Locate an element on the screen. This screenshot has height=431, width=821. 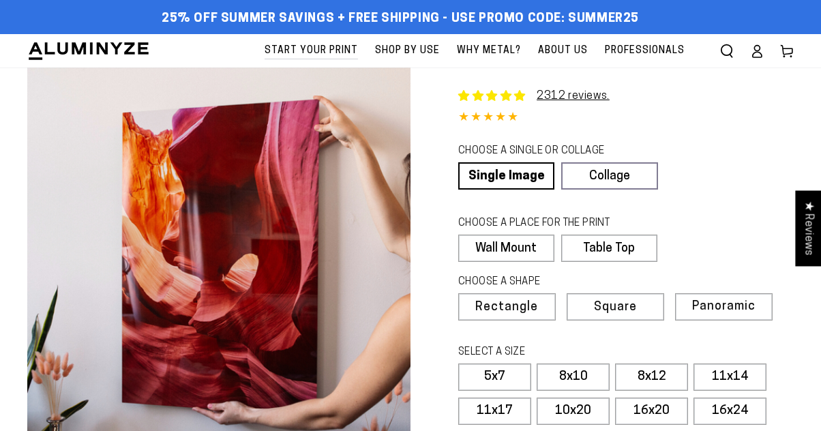
a: About Us is located at coordinates (563, 50).